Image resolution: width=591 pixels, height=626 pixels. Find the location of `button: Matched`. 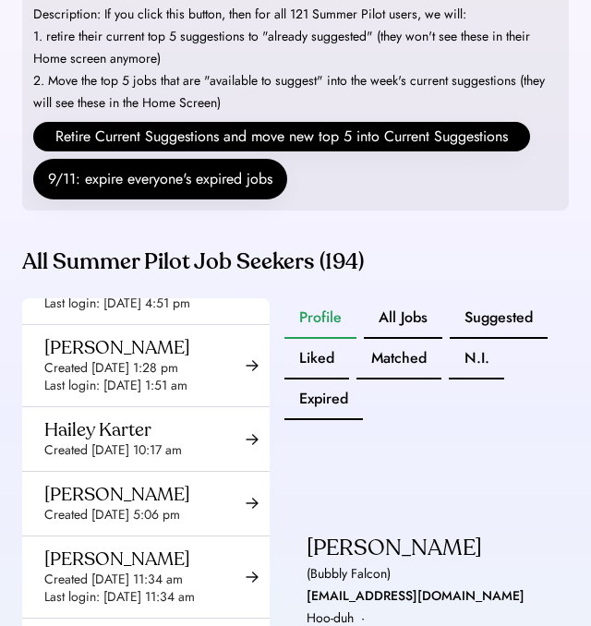

button: Matched is located at coordinates (399, 359).